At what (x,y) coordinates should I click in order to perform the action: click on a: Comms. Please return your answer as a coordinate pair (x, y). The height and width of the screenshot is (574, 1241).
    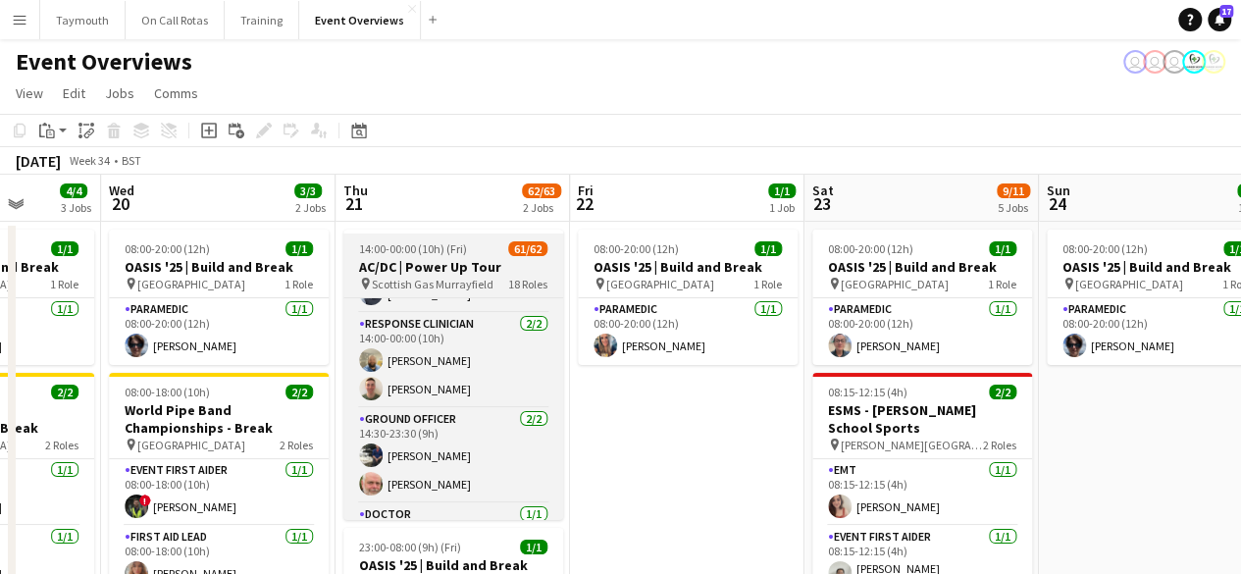
    Looking at the image, I should click on (176, 93).